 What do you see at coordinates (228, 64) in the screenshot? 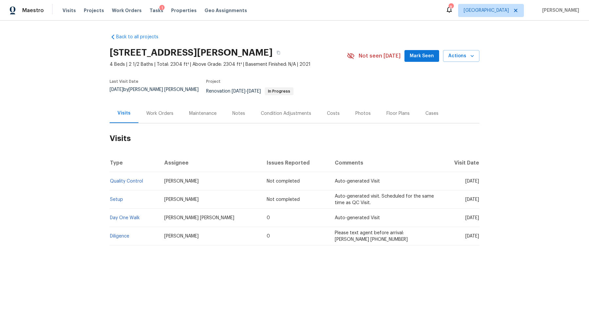
I see `span: 4 Beds | 2 1/2 Baths | Total: 2304 ft² | Above Grade: 2304 ft² | Basement Finished: N/A | 2021` at bounding box center [228, 64].